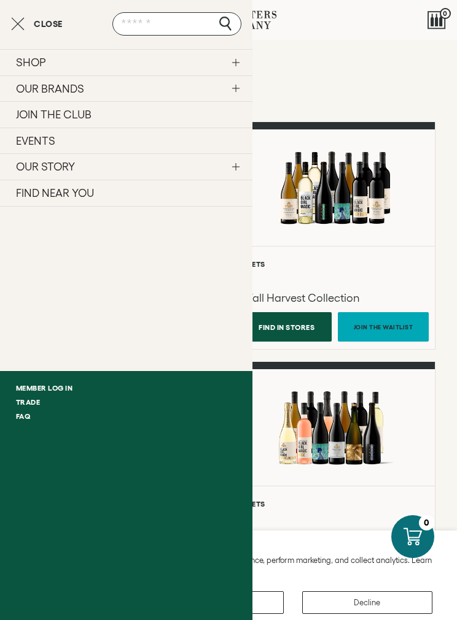 The width and height of the screenshot is (457, 620). Describe the element at coordinates (367, 603) in the screenshot. I see `button: Decline` at that location.